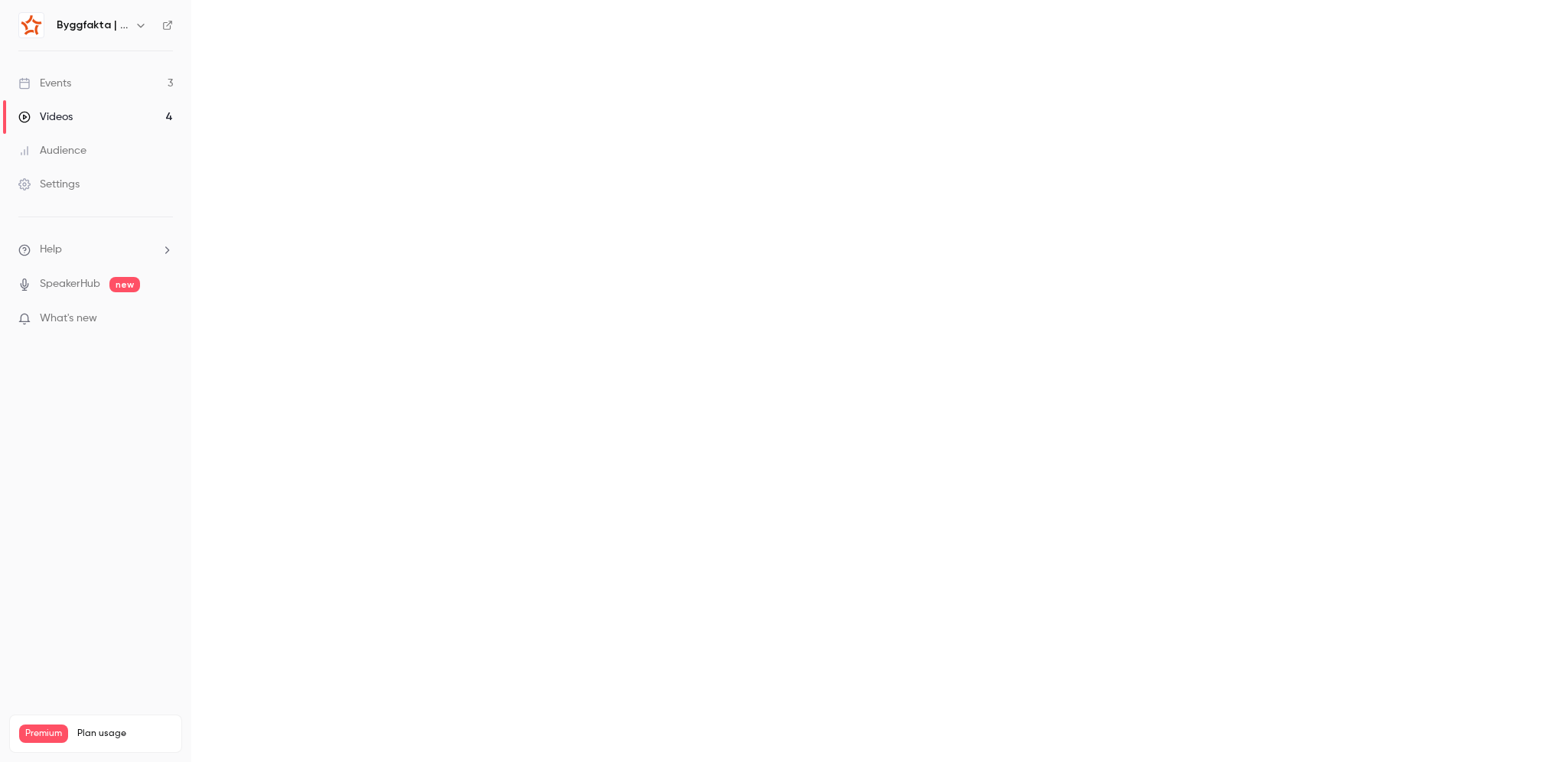 This screenshot has height=762, width=1561. I want to click on h6: Byggfakta | Powered by Hubexo, so click(93, 25).